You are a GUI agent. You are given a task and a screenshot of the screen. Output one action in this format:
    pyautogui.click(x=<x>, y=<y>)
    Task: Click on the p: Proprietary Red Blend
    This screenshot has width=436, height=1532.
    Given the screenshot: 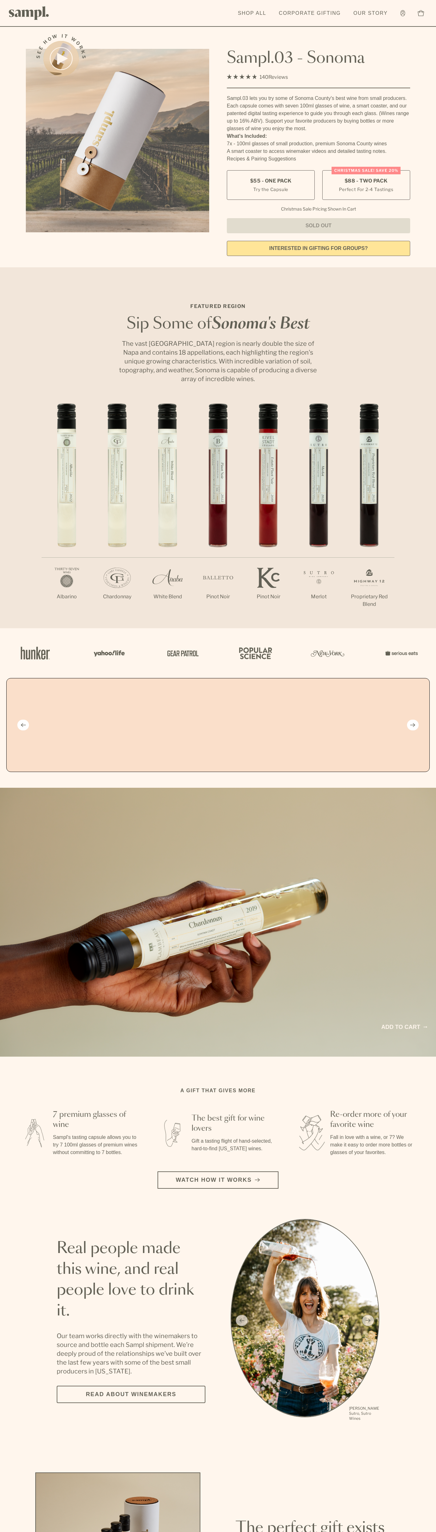 What is the action you would take?
    pyautogui.click(x=369, y=601)
    